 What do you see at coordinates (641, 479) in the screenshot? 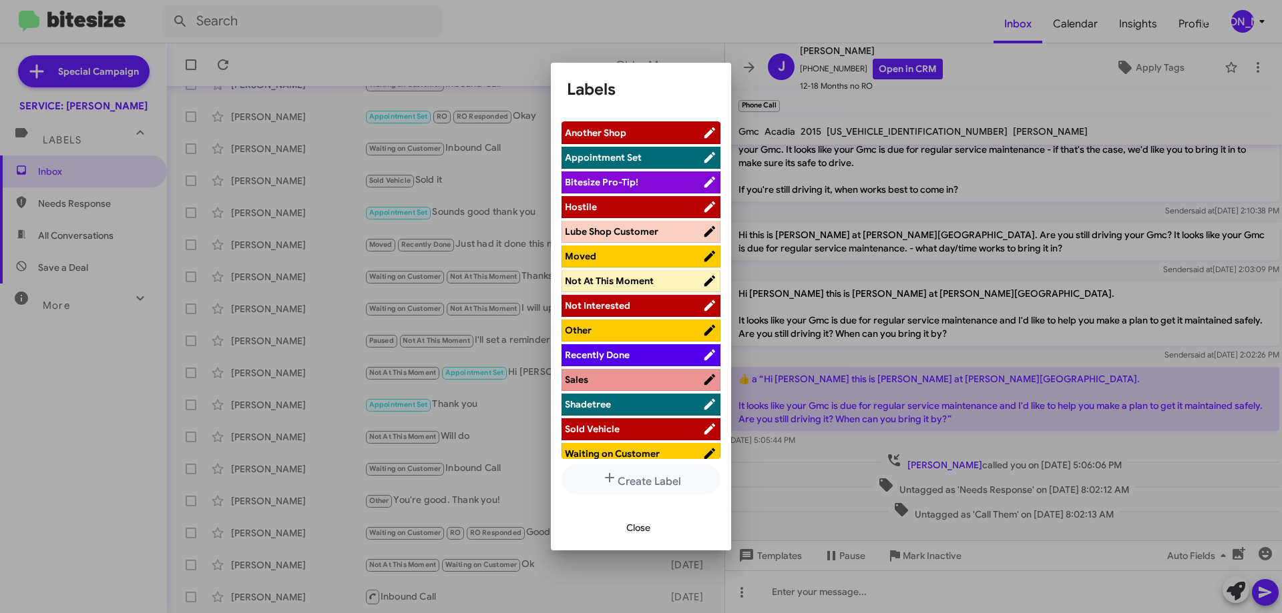
I see `button: Create Label` at bounding box center [641, 479].